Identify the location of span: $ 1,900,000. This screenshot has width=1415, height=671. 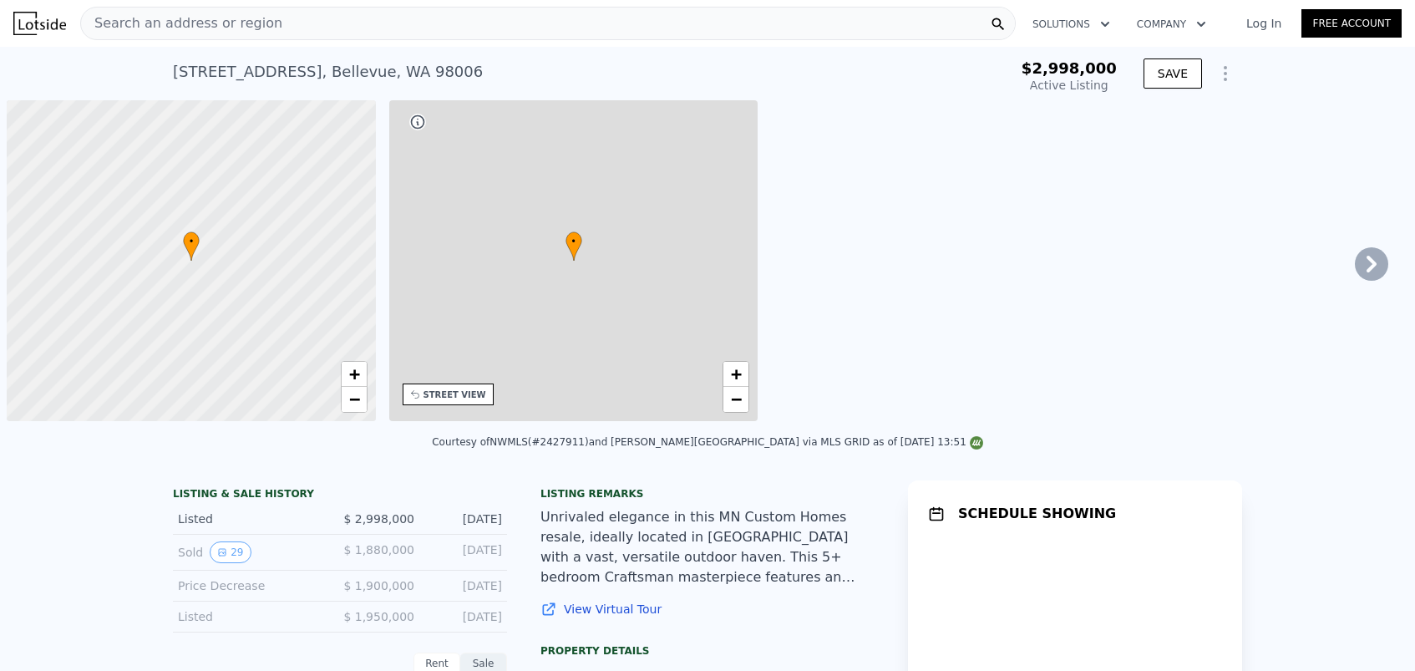
(378, 586).